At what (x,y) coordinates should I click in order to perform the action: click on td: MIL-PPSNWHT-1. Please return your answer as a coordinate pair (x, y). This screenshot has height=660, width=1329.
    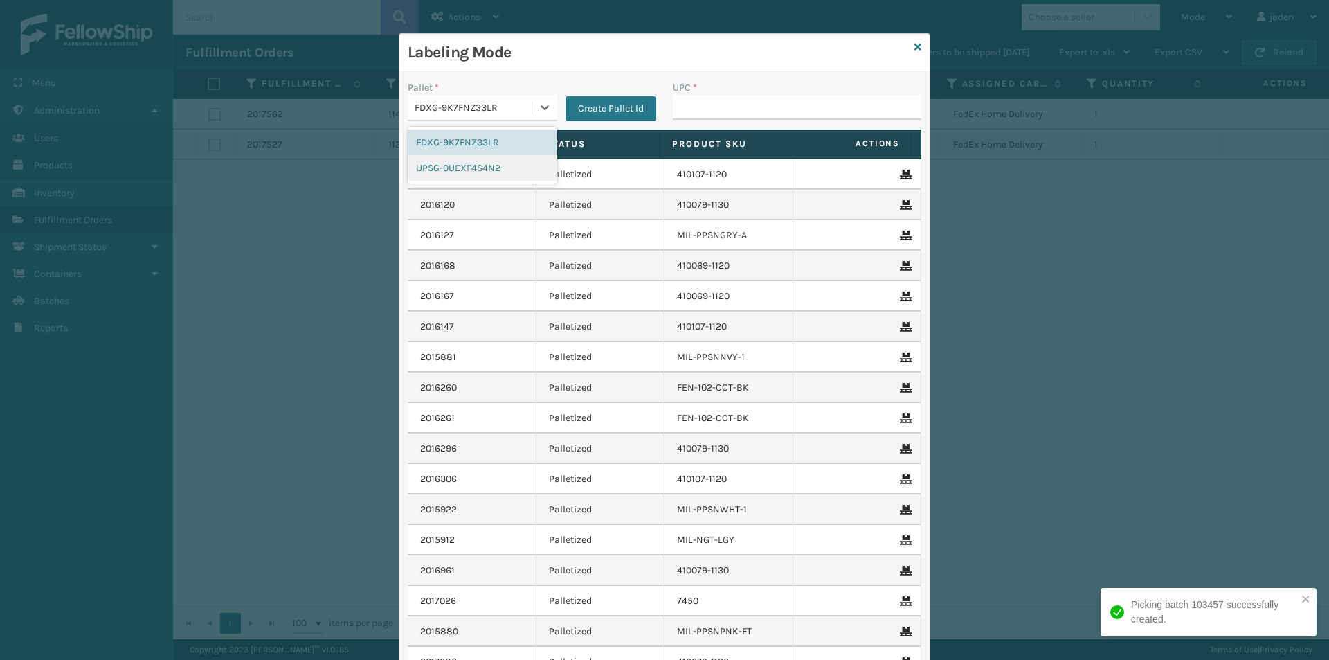
    Looking at the image, I should click on (729, 509).